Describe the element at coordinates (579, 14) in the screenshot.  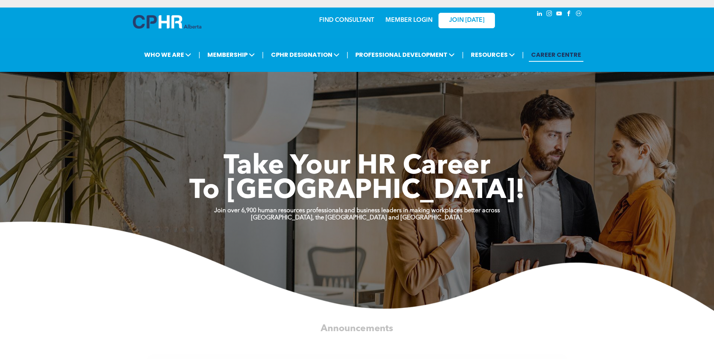
I see `a: Social network` at that location.